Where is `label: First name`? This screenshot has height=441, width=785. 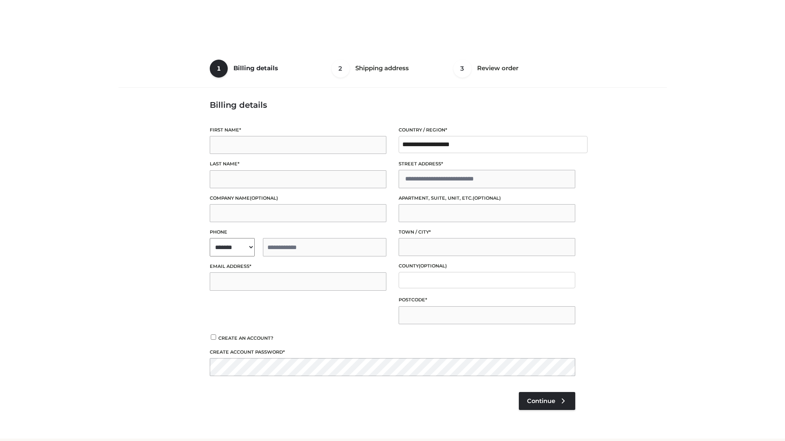
label: First name is located at coordinates (298, 130).